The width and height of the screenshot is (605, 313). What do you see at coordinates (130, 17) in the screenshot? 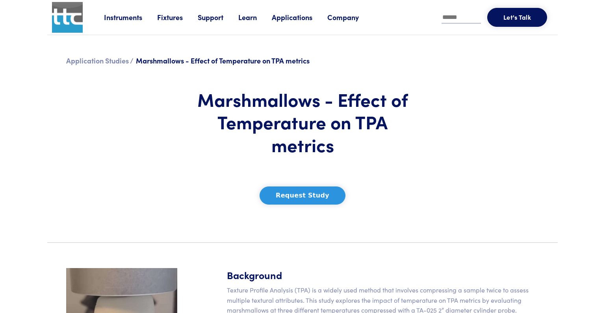
I see `a: Instruments` at bounding box center [130, 17].